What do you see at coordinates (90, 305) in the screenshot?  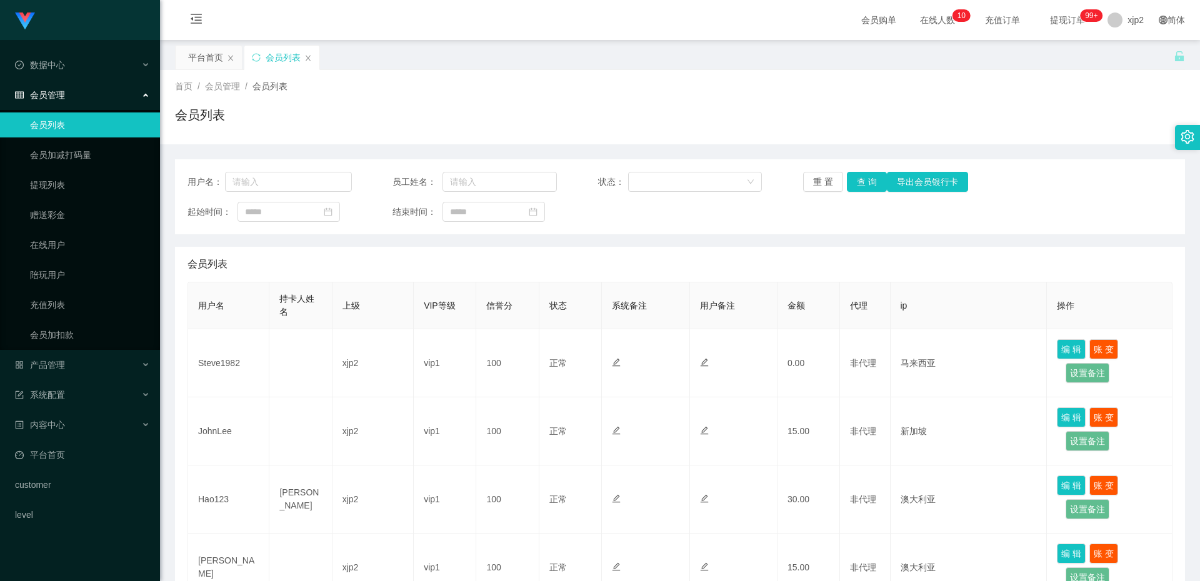 I see `a: 充值列表` at bounding box center [90, 305].